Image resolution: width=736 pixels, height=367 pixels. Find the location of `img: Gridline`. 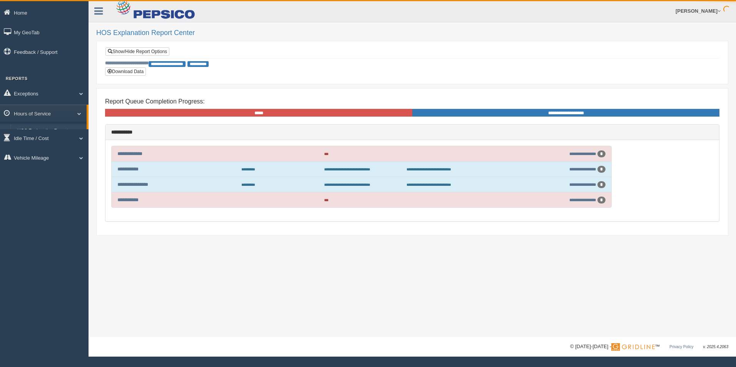

img: Gridline is located at coordinates (632, 347).